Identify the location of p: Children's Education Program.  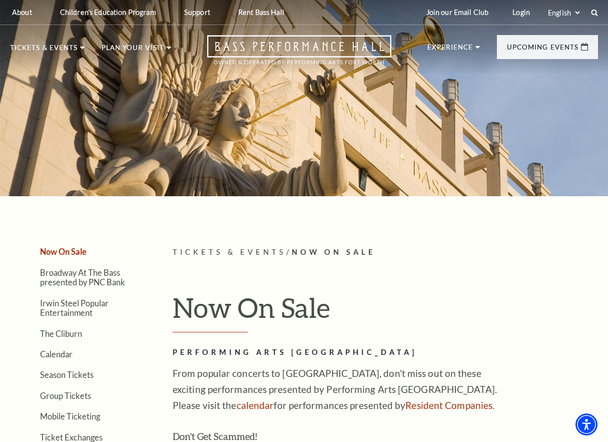
(108, 12).